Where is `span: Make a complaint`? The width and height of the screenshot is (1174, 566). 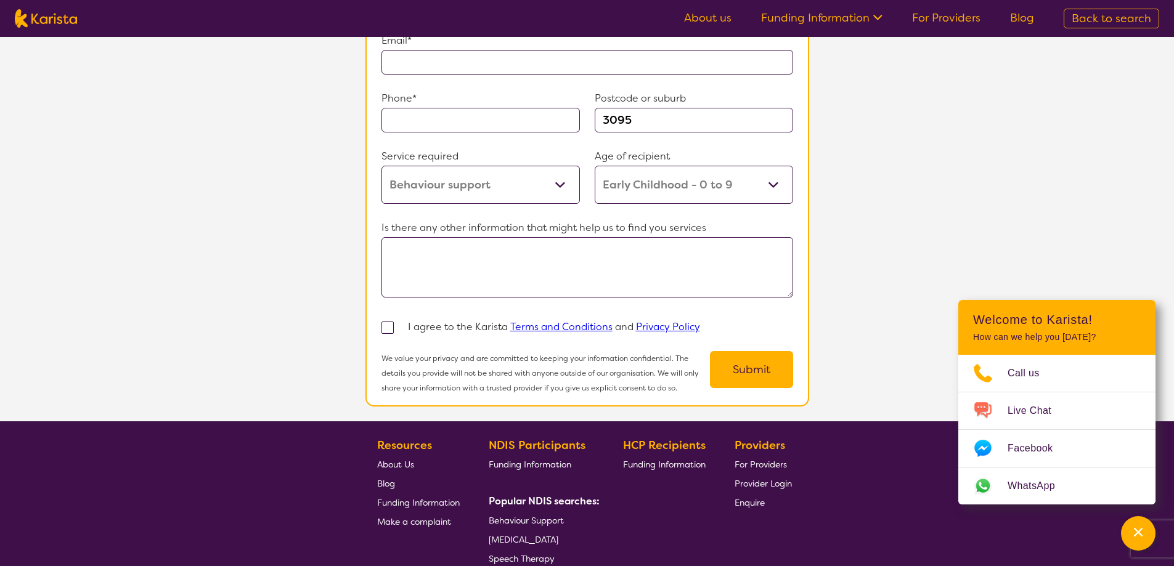 span: Make a complaint is located at coordinates (414, 522).